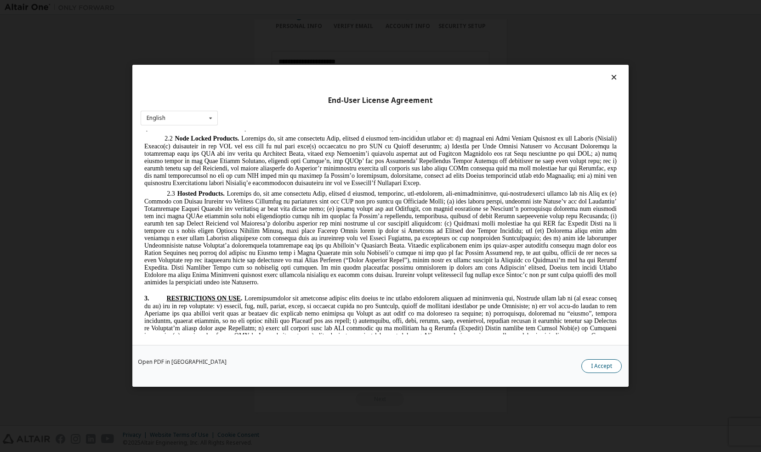 This screenshot has height=452, width=761. Describe the element at coordinates (30, 62) in the screenshot. I see `span: 2.3` at that location.